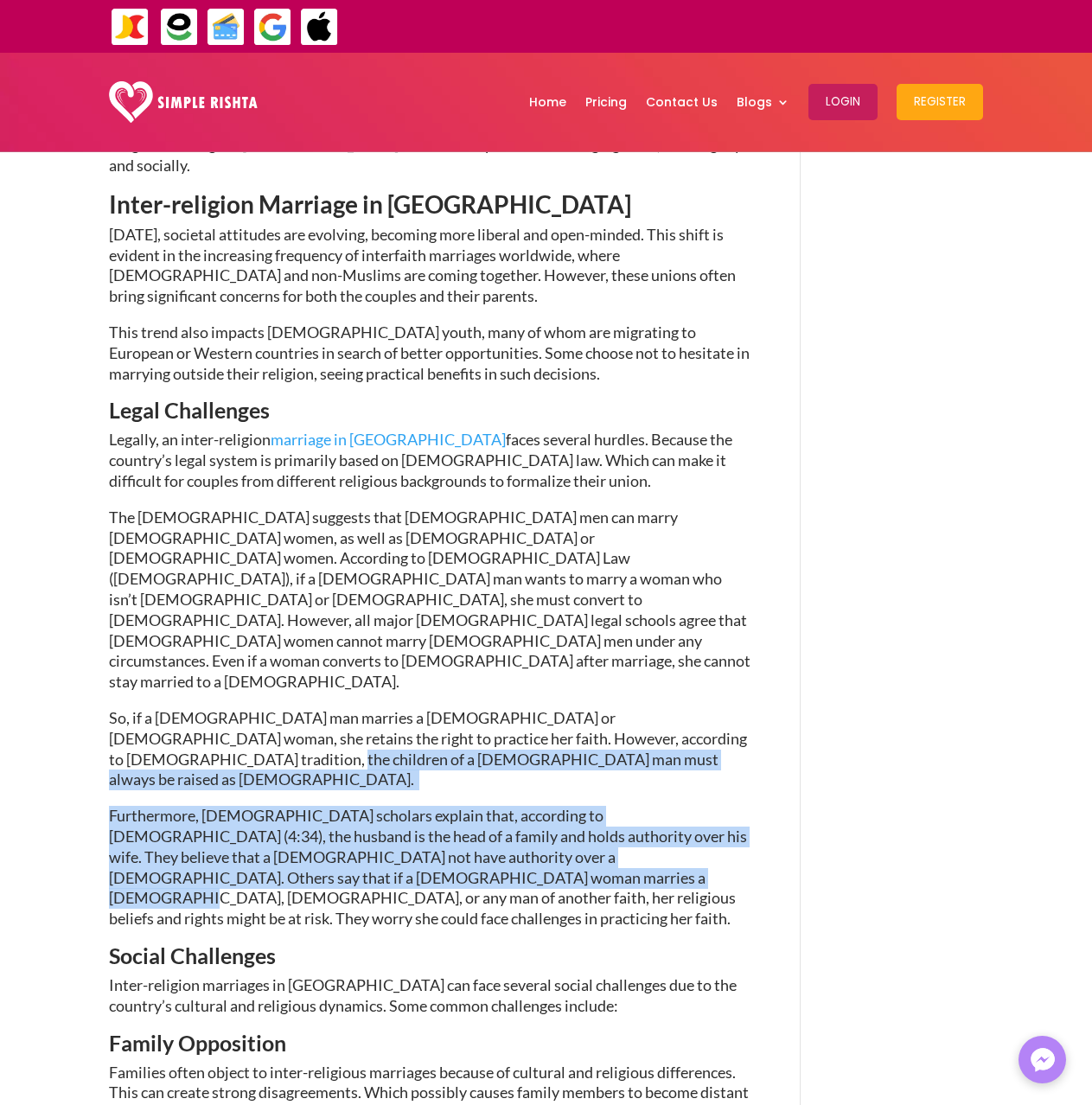  Describe the element at coordinates (843, 102) in the screenshot. I see `button: Login` at that location.